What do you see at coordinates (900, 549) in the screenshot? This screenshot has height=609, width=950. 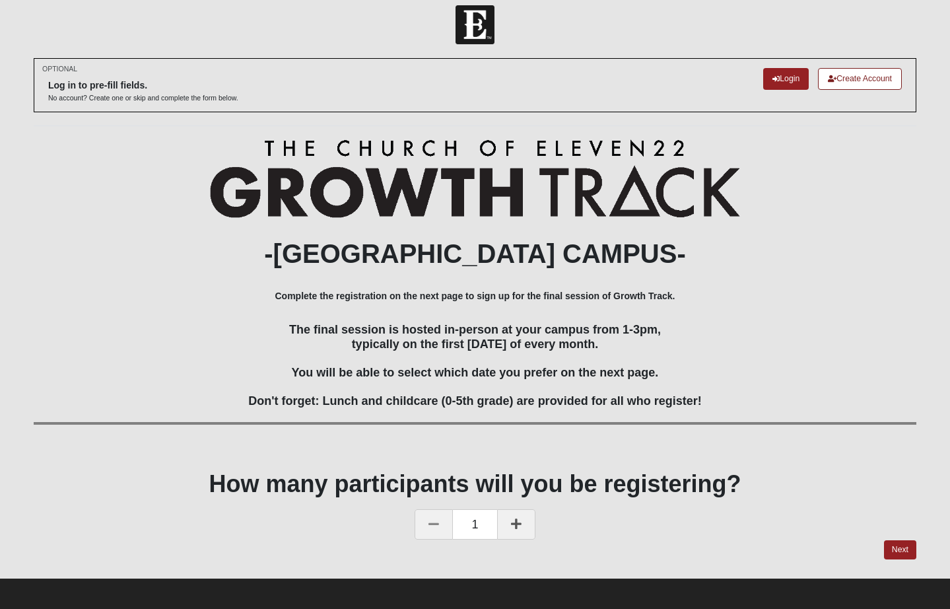 I see `a: Next` at bounding box center [900, 549].